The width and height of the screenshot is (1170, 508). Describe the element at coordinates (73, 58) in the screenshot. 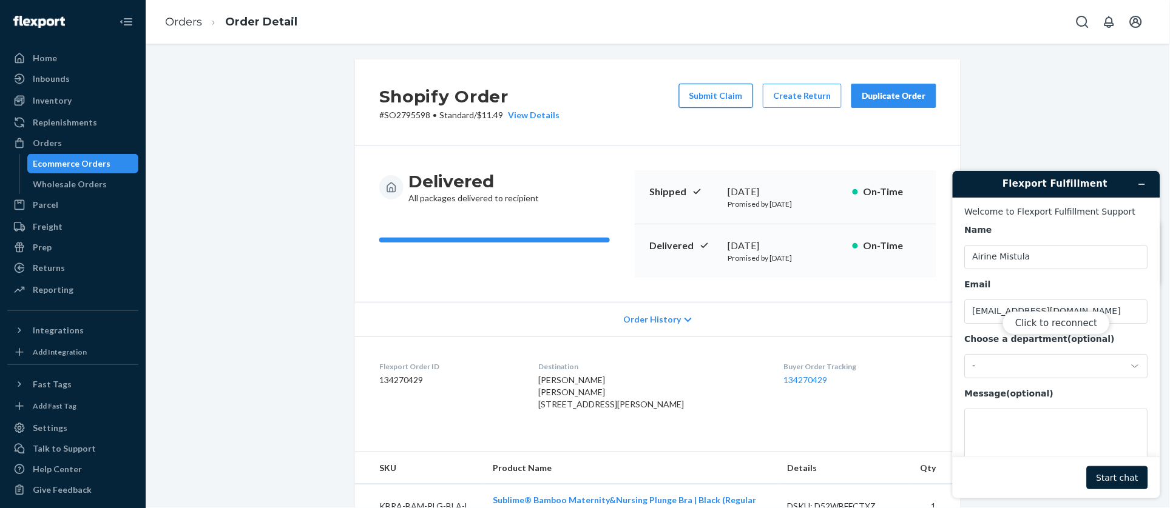

I see `a: Home` at that location.